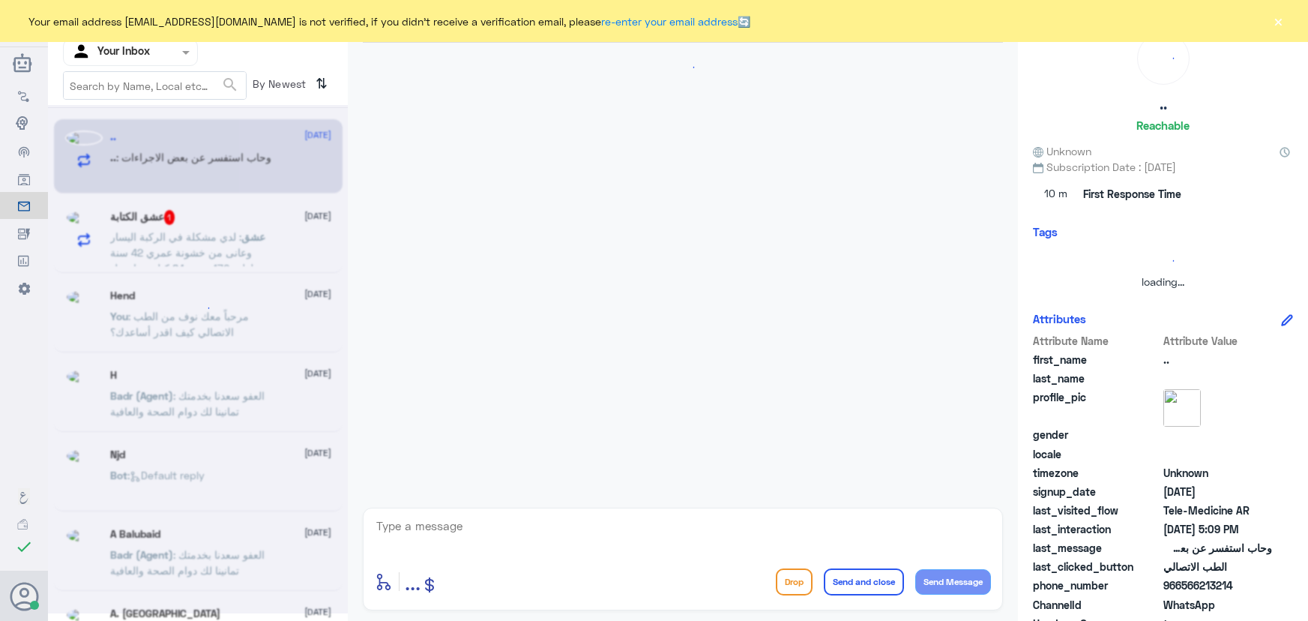 The image size is (1308, 621). I want to click on span: last_visited_flow, so click(1097, 510).